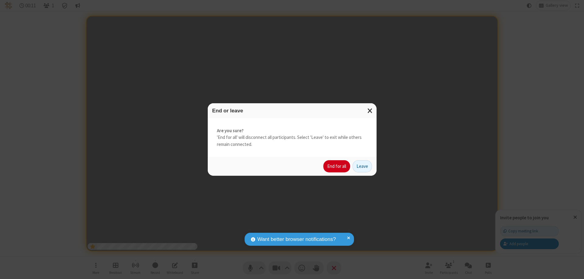  Describe the element at coordinates (362, 166) in the screenshot. I see `button: Leave` at that location.